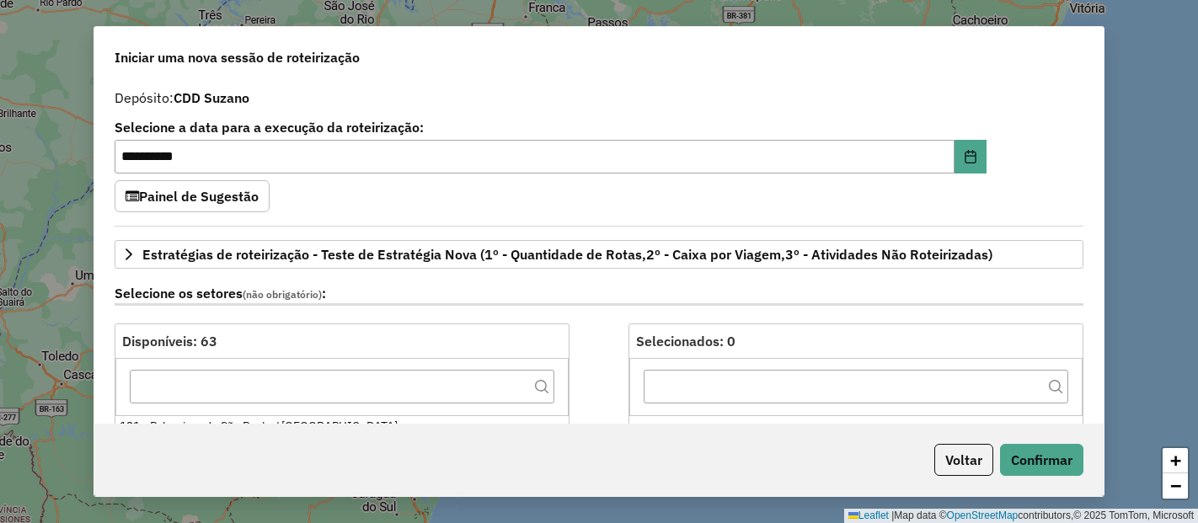 The width and height of the screenshot is (1198, 523). Describe the element at coordinates (192, 196) in the screenshot. I see `button: Painel de Sugestão` at that location.